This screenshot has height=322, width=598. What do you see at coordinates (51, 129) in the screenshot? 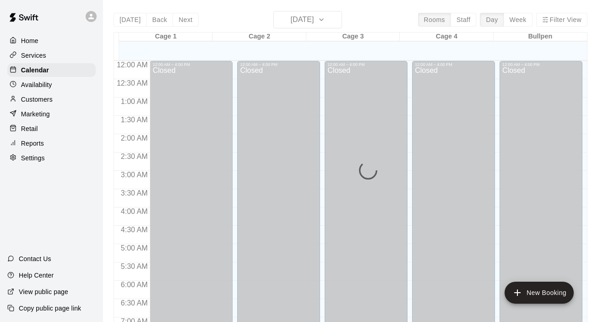
I see `a: Retail` at bounding box center [51, 129].